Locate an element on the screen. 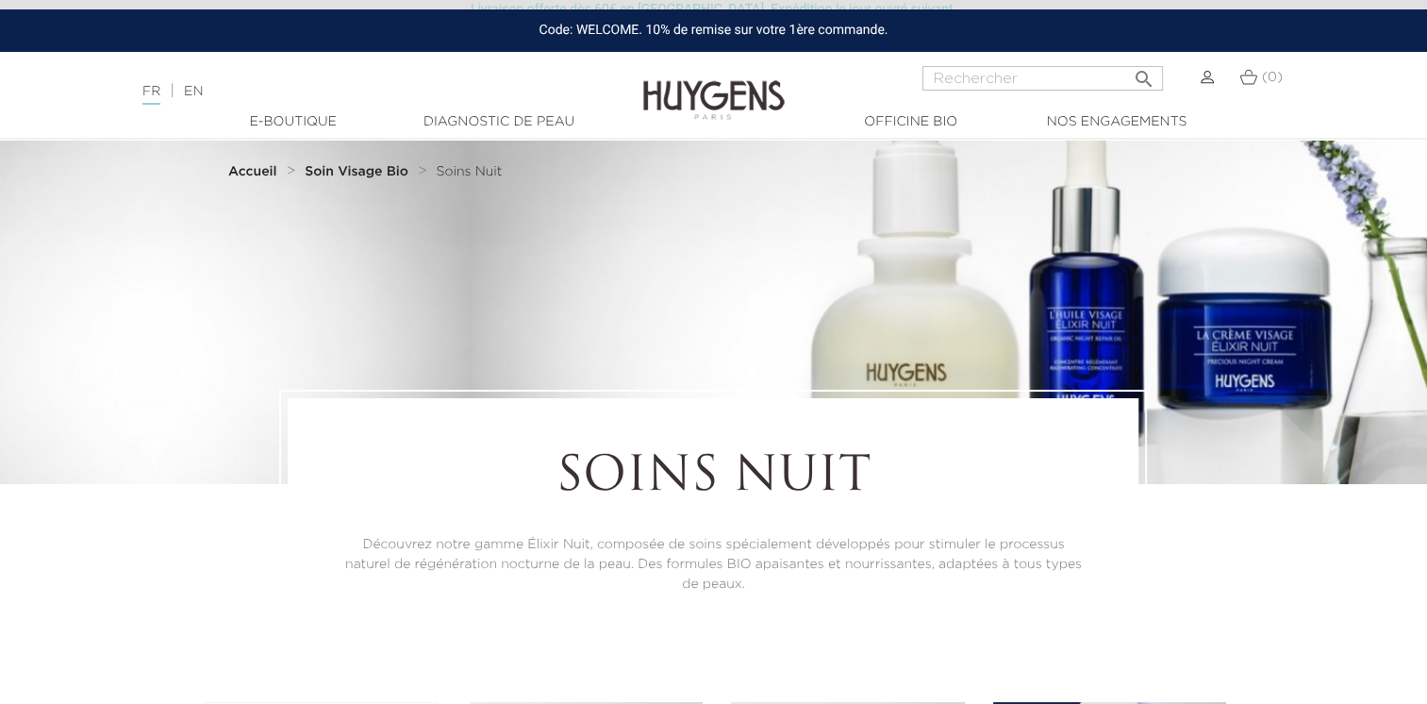 This screenshot has width=1427, height=704. a: EN is located at coordinates (193, 91).